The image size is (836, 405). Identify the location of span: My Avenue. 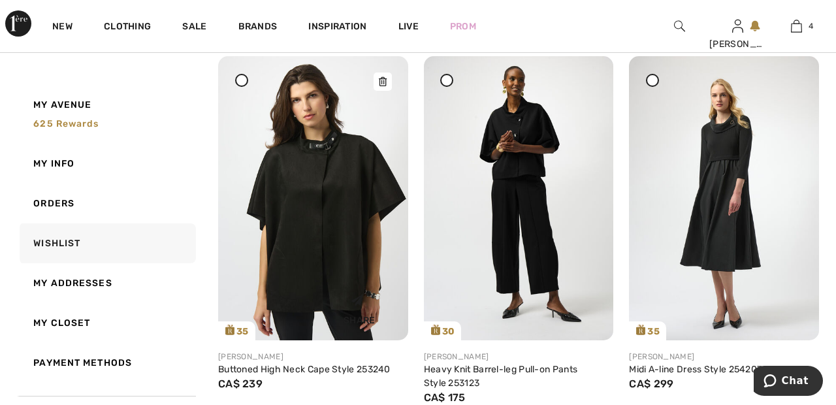
(62, 105).